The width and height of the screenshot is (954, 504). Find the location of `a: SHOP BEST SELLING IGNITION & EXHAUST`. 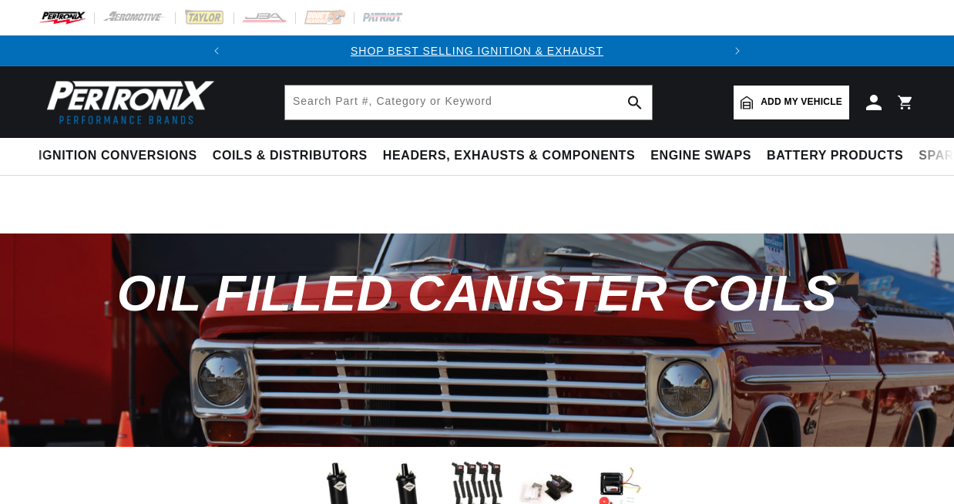

a: SHOP BEST SELLING IGNITION & EXHAUST is located at coordinates (477, 51).